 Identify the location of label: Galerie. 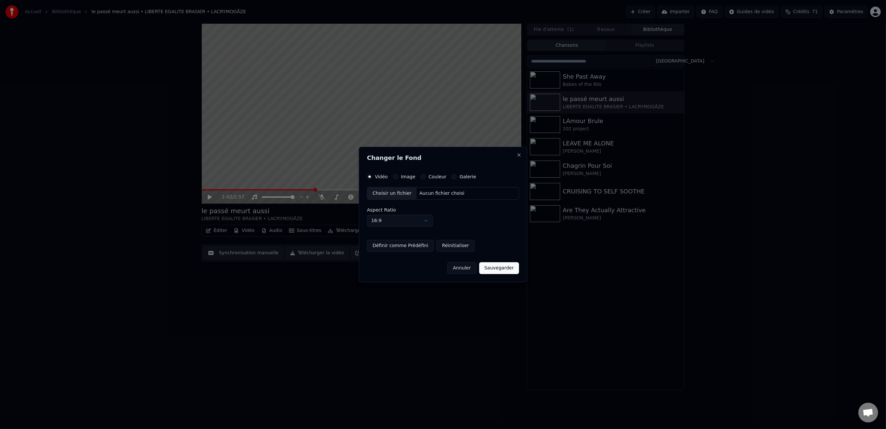
(468, 177).